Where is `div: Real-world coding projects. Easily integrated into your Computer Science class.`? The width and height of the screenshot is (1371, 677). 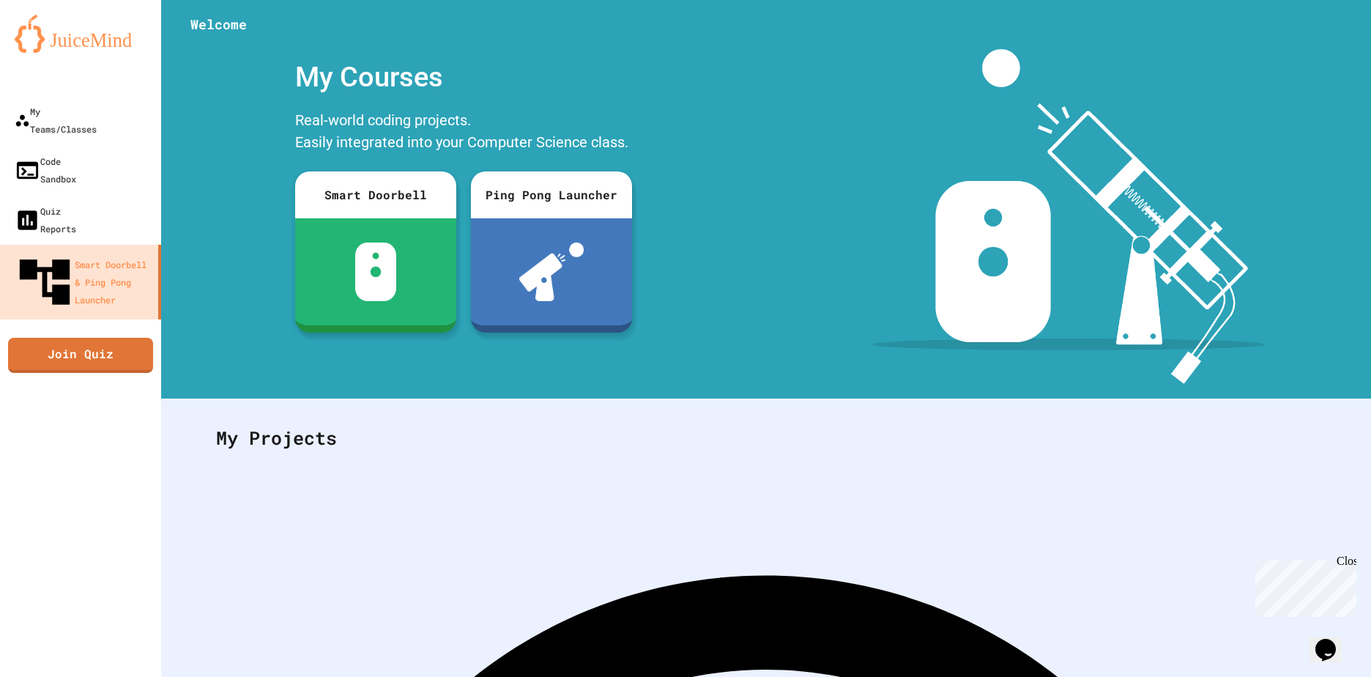
div: Real-world coding projects. Easily integrated into your Computer Science class. is located at coordinates (464, 133).